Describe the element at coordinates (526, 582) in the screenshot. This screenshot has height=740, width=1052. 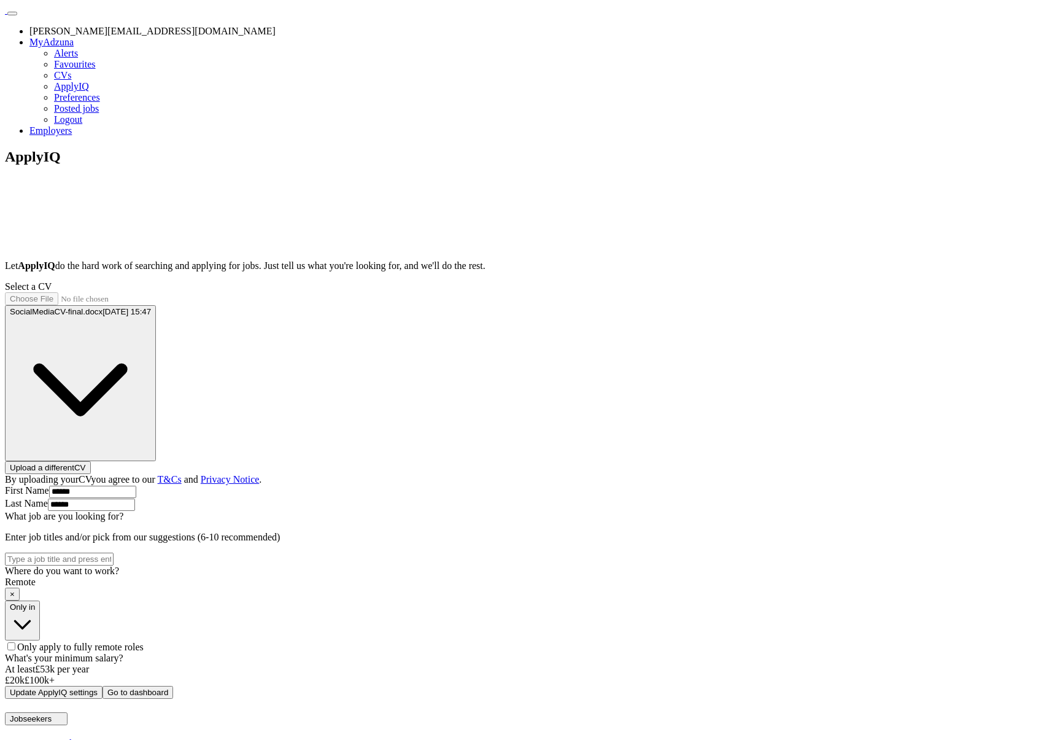
I see `div: Remote` at that location.